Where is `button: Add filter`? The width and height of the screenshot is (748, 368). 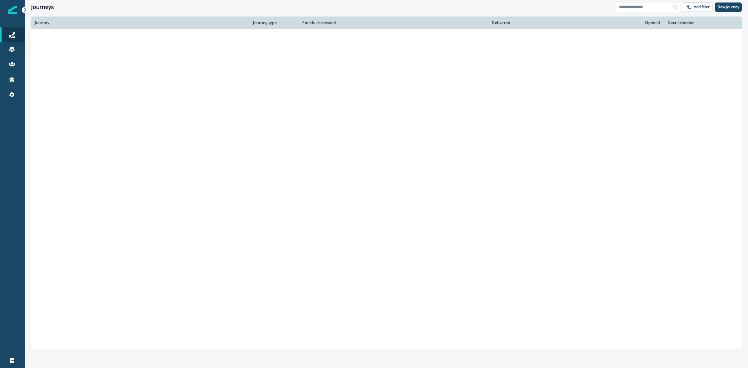
button: Add filter is located at coordinates (698, 7).